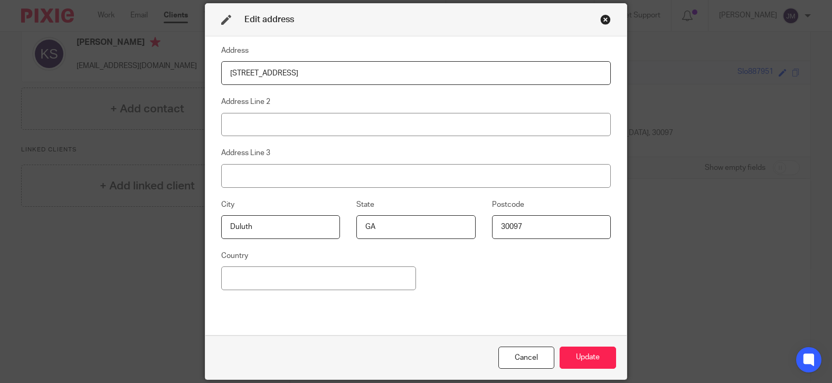  I want to click on label: Address, so click(235, 51).